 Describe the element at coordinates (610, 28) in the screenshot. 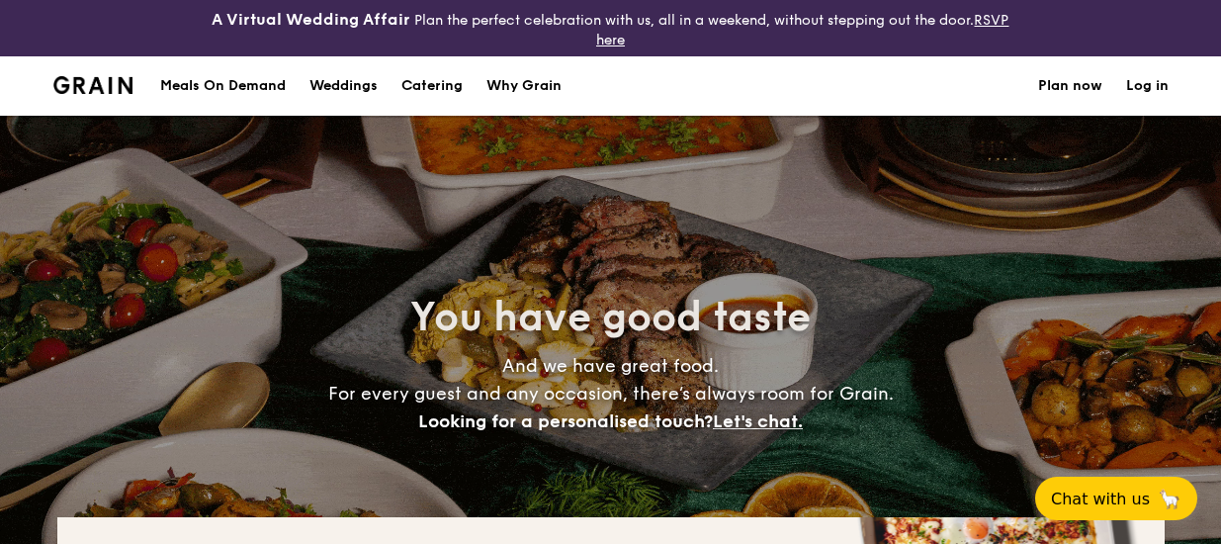

I see `div: Plan the perfect celebration with us, all in a weekend, without stepping out the door.` at that location.